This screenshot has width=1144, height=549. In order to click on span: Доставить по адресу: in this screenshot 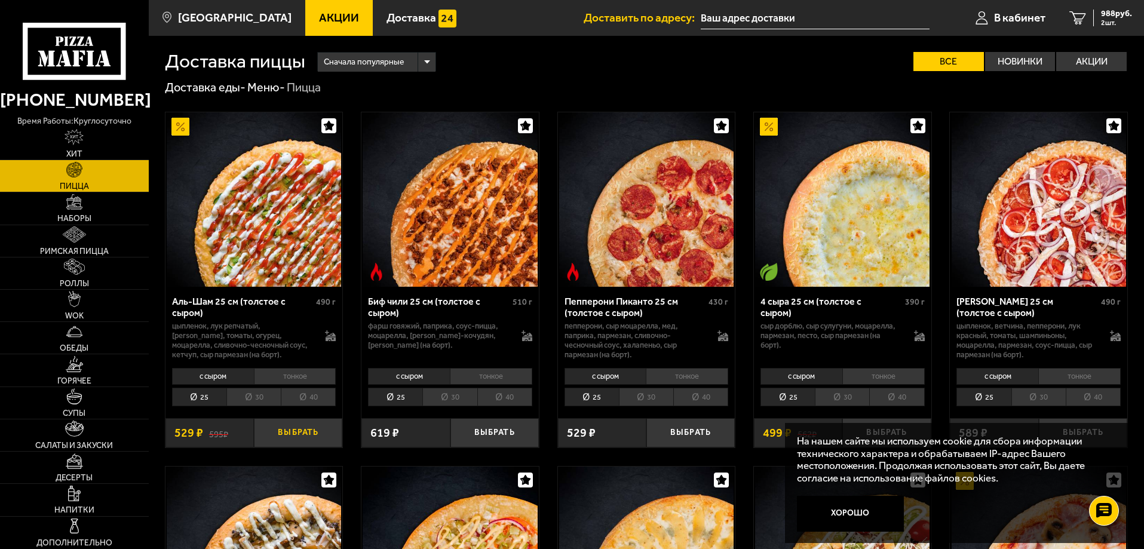, I will do `click(642, 17)`.